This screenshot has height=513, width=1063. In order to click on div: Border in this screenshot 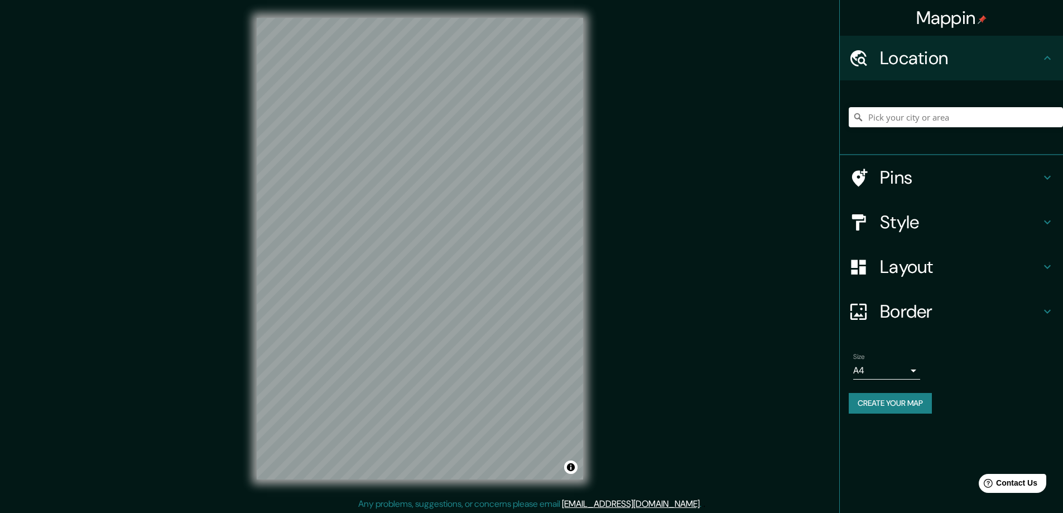, I will do `click(951, 311)`.